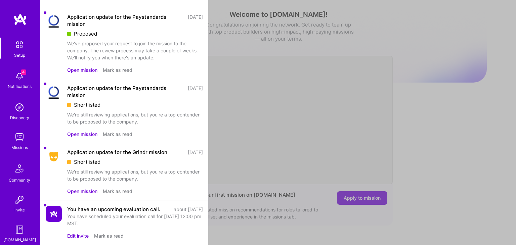 The image size is (516, 245). What do you see at coordinates (19, 210) in the screenshot?
I see `div: Invite` at bounding box center [19, 210].